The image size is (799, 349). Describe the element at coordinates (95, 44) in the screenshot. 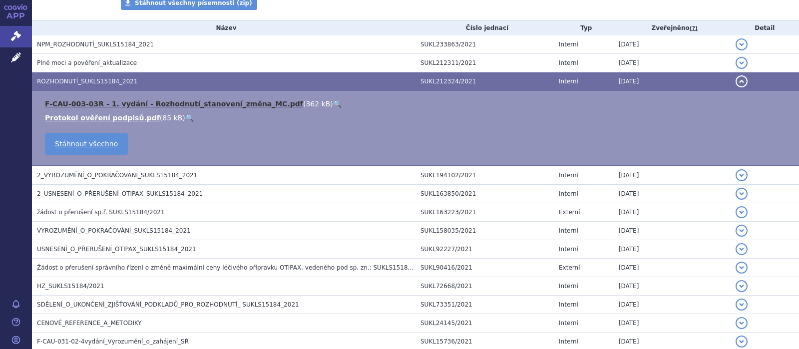

I see `span: NPM_ROZHODNUTÍ_SUKLS15184_2021` at that location.